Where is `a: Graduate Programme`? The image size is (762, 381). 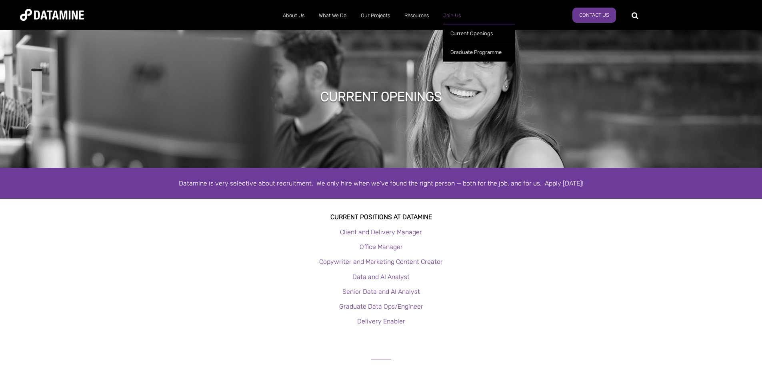 a: Graduate Programme is located at coordinates (479, 52).